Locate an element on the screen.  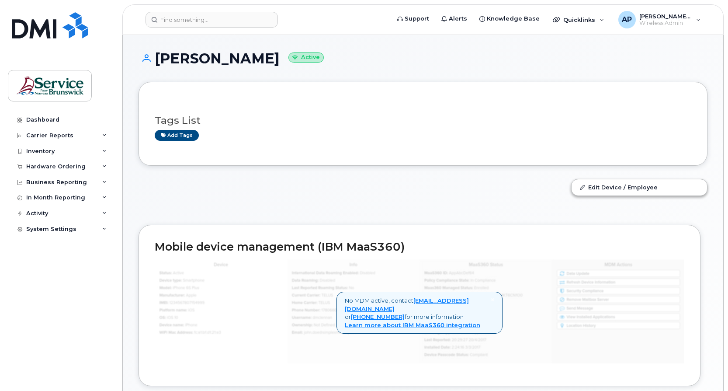
img: mdm_maas360_data_lg-147edf4ce5891b6e296acbe60ee4acd306360f73f278574cfef86ac192ea0250.jpg is located at coordinates (419, 311).